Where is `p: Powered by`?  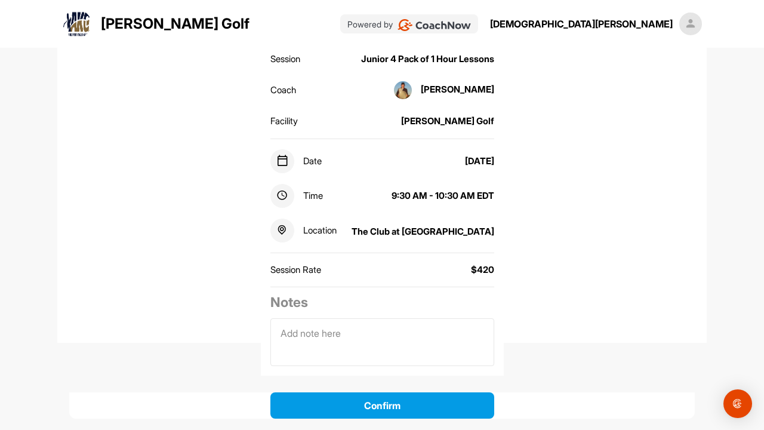 p: Powered by is located at coordinates (370, 24).